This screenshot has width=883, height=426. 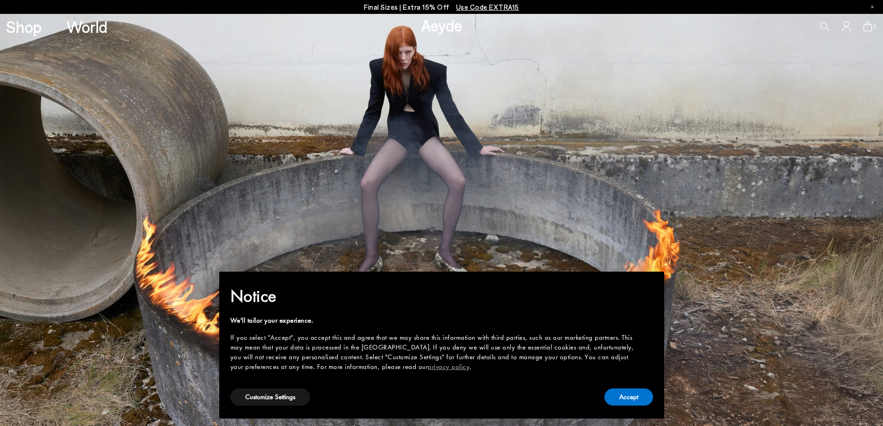 I want to click on span: 0, so click(x=874, y=26).